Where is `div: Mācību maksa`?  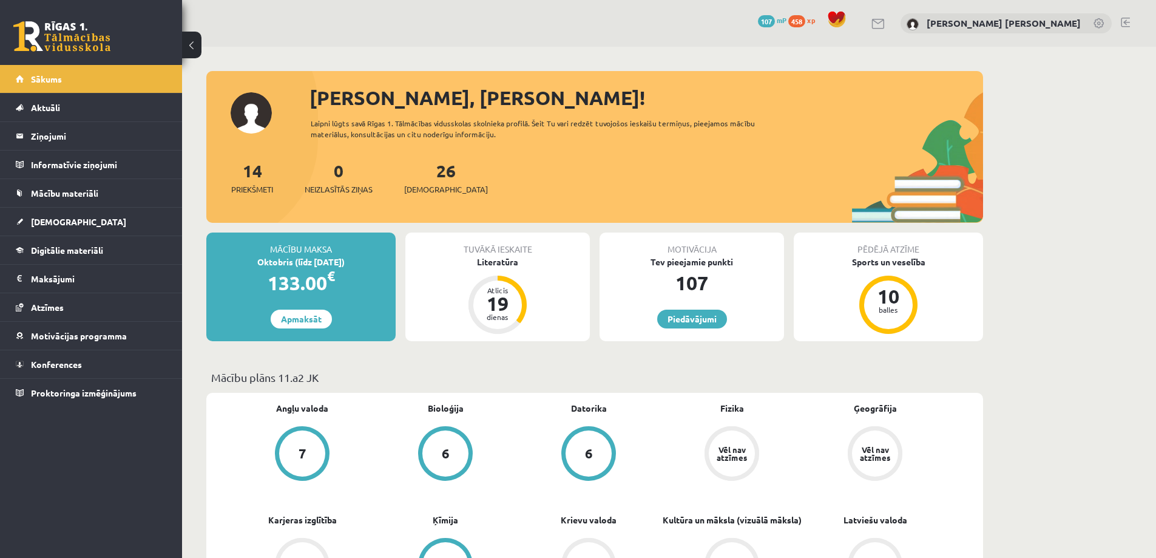 div: Mācību maksa is located at coordinates (301, 244).